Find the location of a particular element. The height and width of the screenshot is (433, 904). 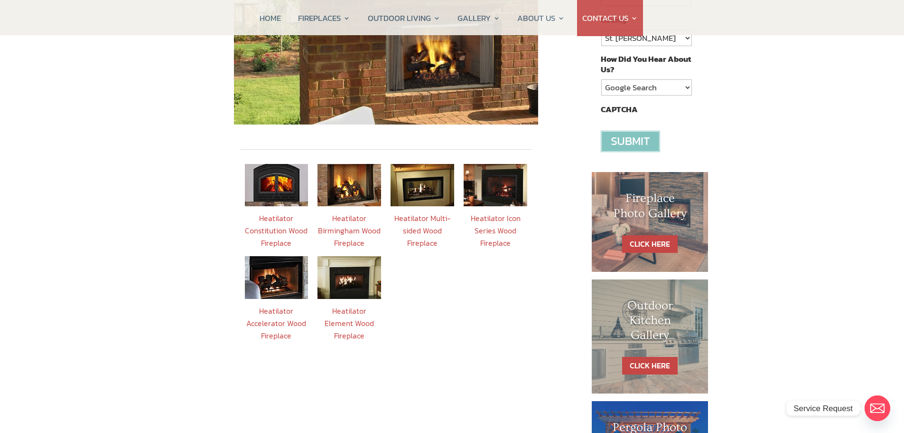

a: Heatilator Multi-sided Wood Fireplace is located at coordinates (423, 230).